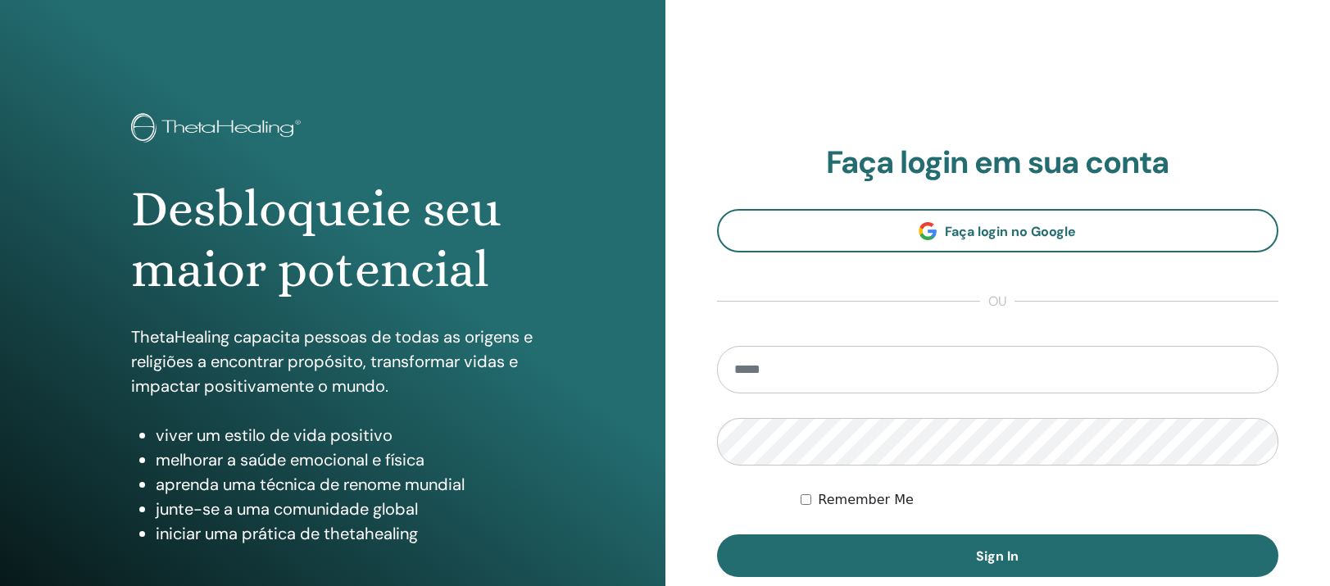  Describe the element at coordinates (998, 163) in the screenshot. I see `h2: Faça login em sua conta` at that location.